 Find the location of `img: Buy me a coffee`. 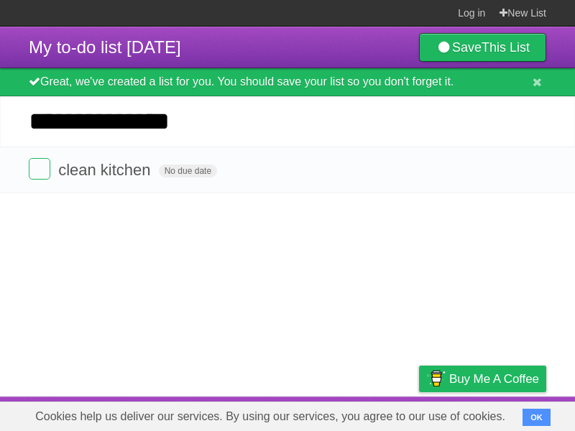

img: Buy me a coffee is located at coordinates (435, 379).